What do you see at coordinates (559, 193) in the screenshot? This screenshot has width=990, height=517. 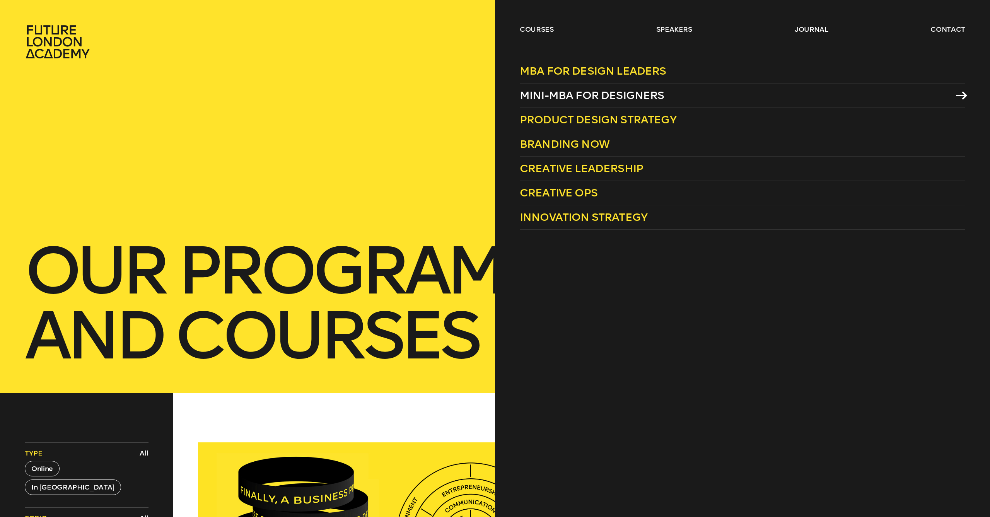 I see `span: Creative Ops` at bounding box center [559, 193].